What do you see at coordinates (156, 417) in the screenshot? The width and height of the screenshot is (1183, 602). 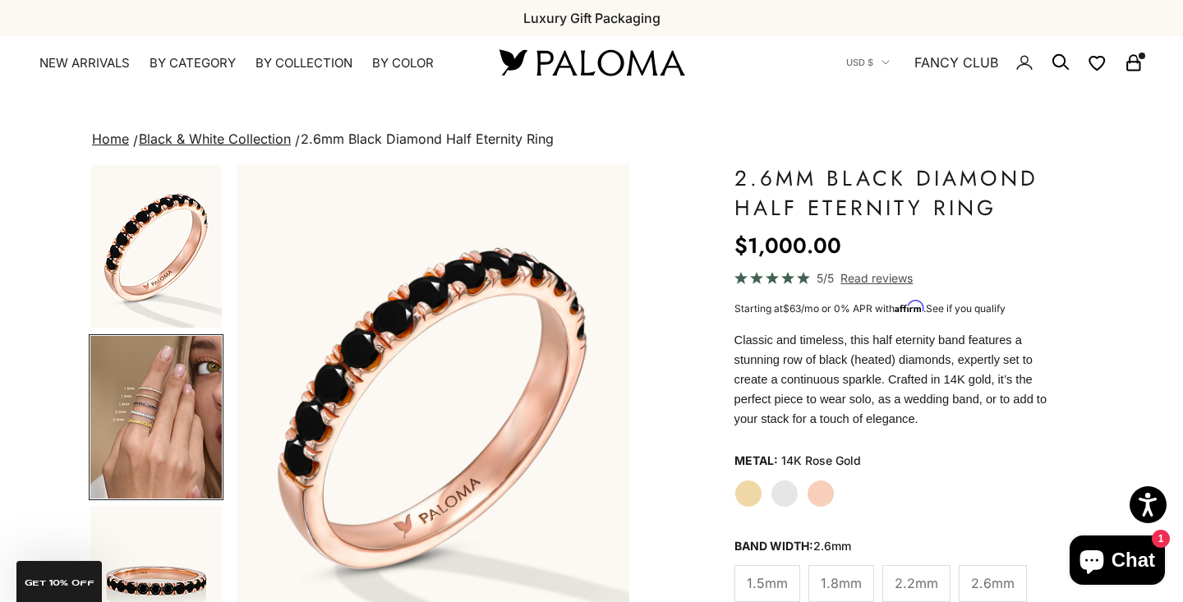 I see `img: #YellowGold #WhiteGold #RoseGold` at bounding box center [156, 417].